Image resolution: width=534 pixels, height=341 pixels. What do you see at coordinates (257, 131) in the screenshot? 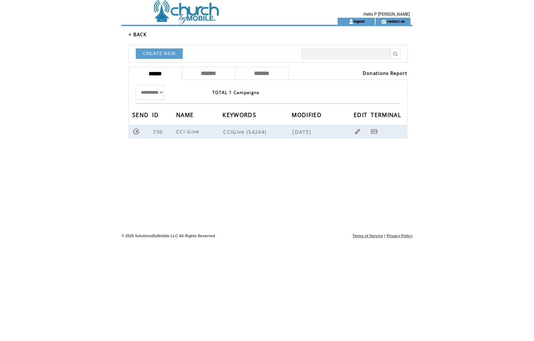
I see `span: CCIGive (54244)` at bounding box center [257, 131].